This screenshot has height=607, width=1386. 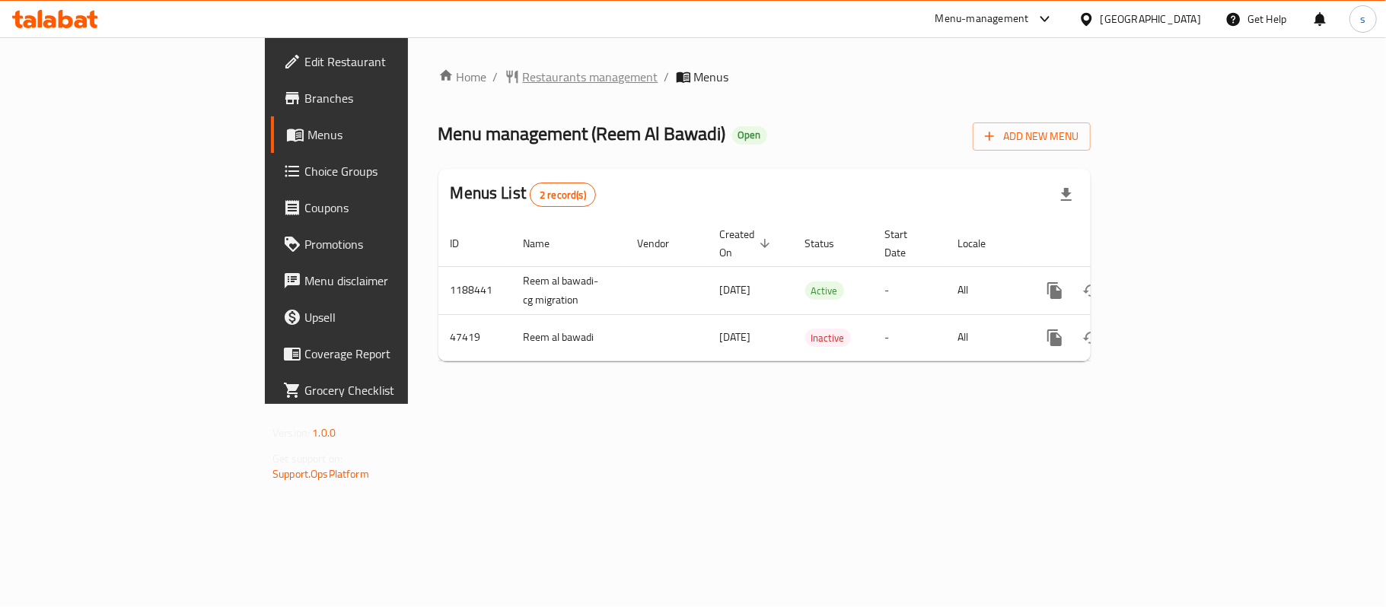 What do you see at coordinates (291, 433) in the screenshot?
I see `span: Version:` at bounding box center [291, 433].